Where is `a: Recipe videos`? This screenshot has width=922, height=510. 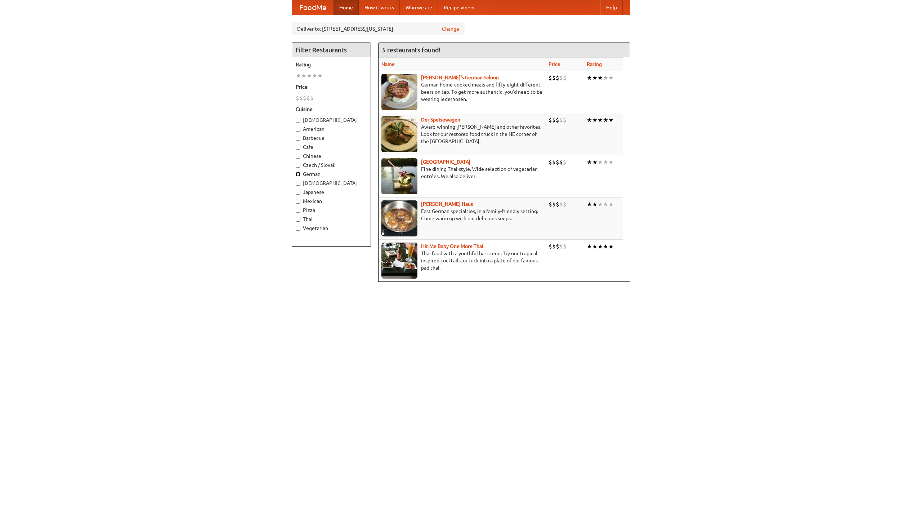
a: Recipe videos is located at coordinates (459, 8).